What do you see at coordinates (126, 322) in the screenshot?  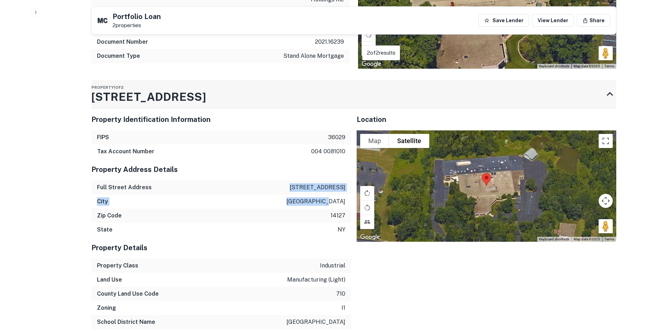 I see `h6: School District Name` at bounding box center [126, 322].